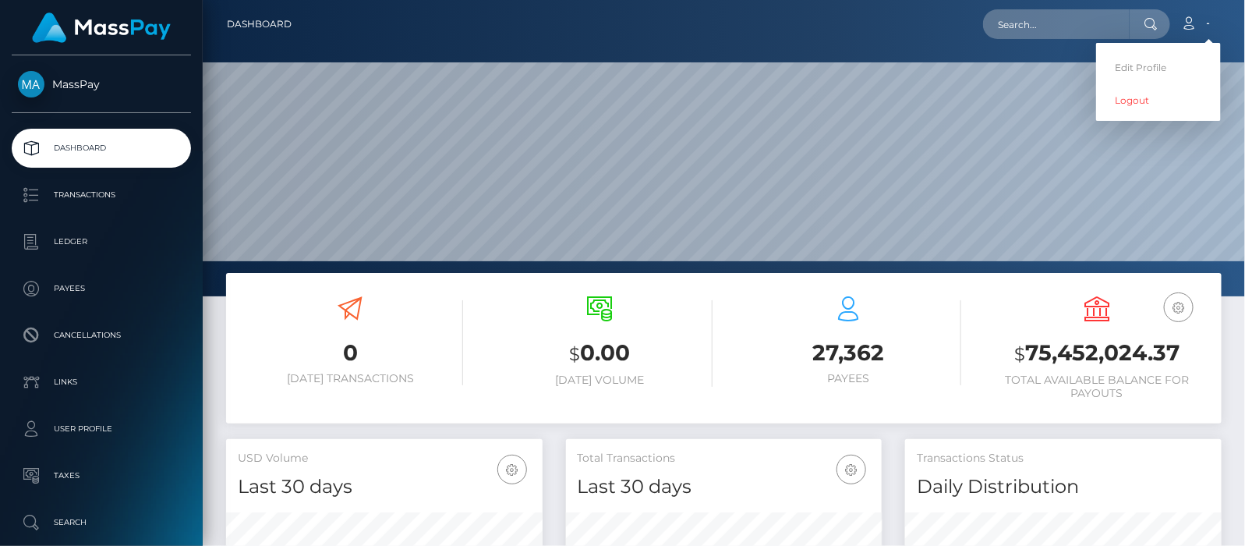 The image size is (1245, 546). I want to click on h6: Total Available Balance for Payouts, so click(1097, 387).